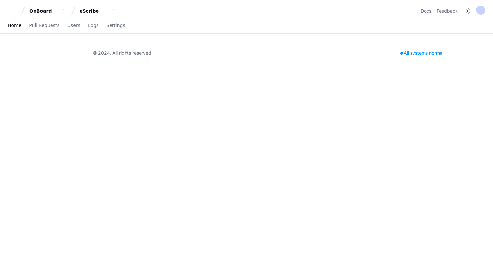 The width and height of the screenshot is (493, 265). What do you see at coordinates (93, 26) in the screenshot?
I see `a: Logs` at bounding box center [93, 26].